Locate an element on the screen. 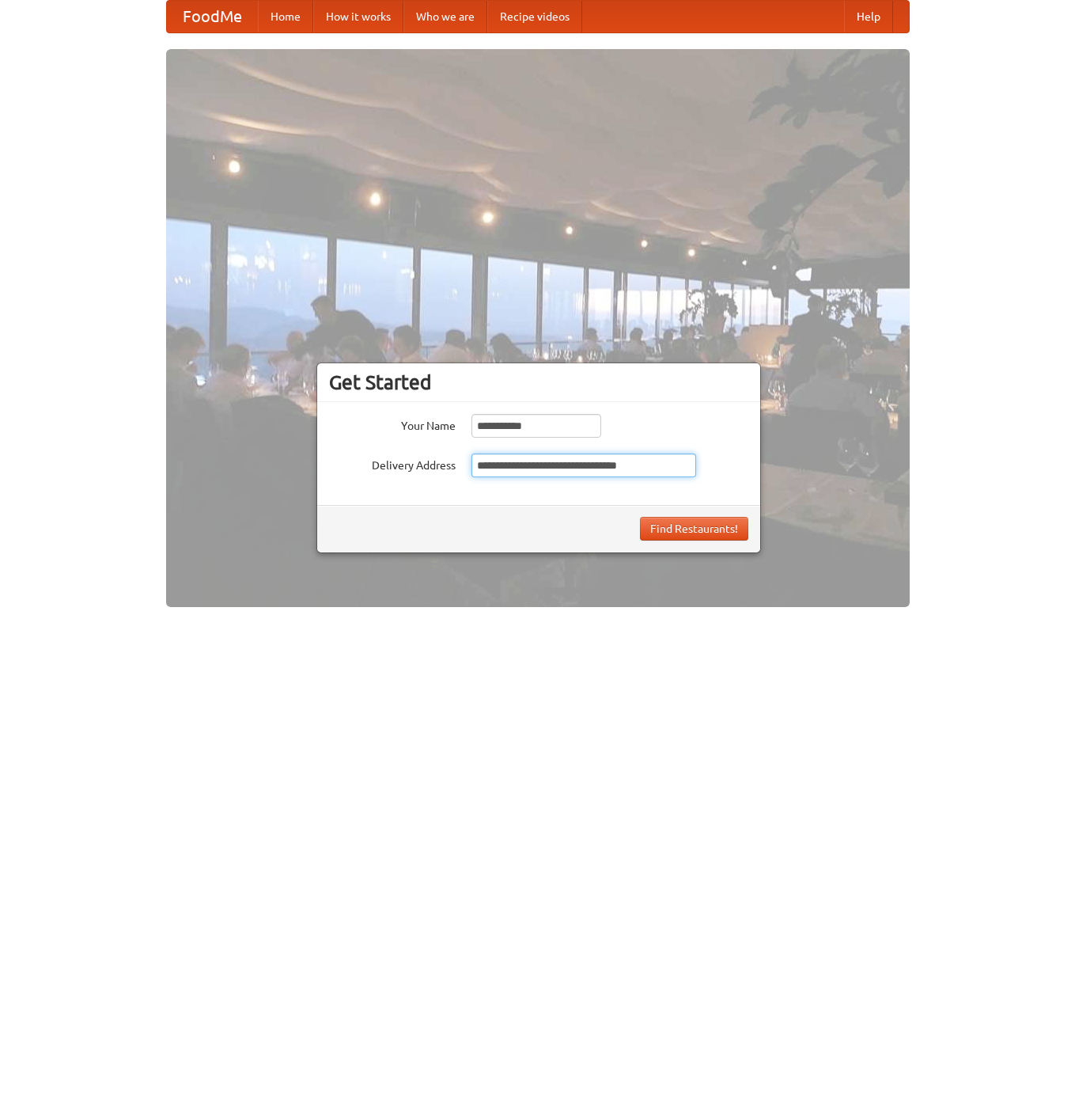 The image size is (1075, 1120). a: How it works is located at coordinates (358, 17).